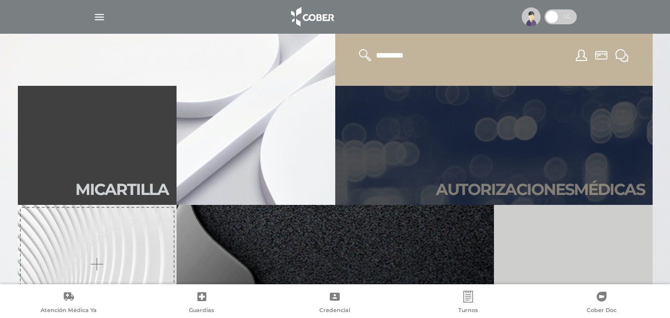 The height and width of the screenshot is (318, 670). Describe the element at coordinates (122, 190) in the screenshot. I see `h2: Mi car tilla` at that location.